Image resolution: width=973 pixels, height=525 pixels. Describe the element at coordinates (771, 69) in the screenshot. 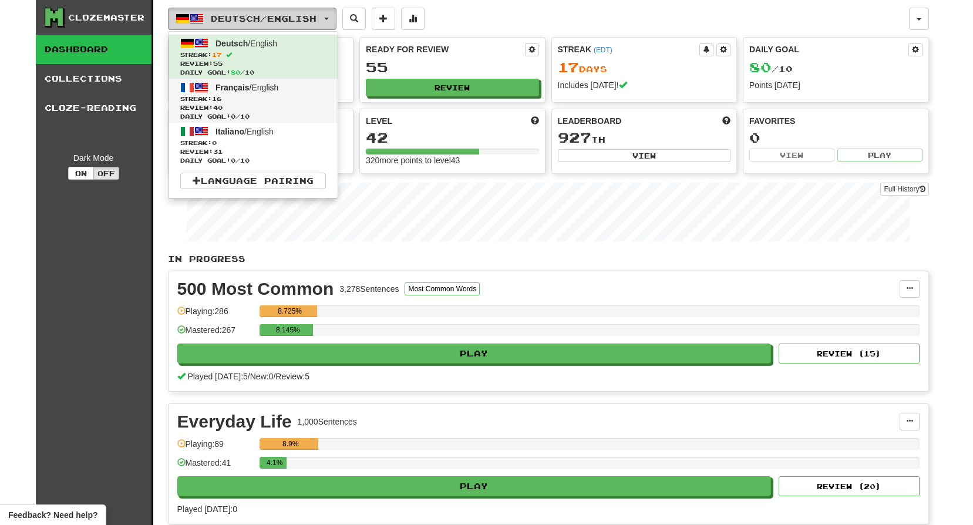

I see `span: / 10` at that location.